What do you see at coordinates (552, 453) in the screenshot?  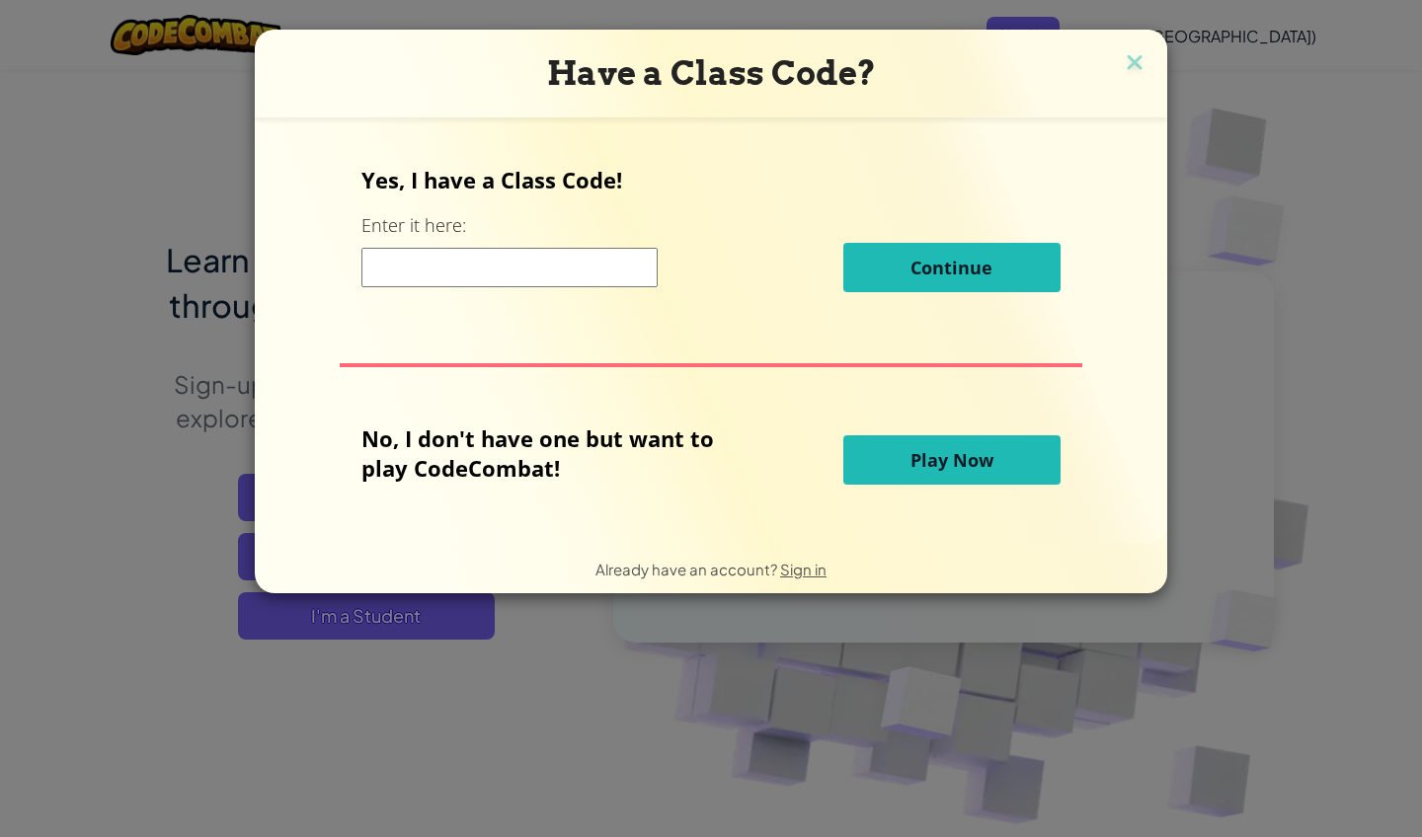 I see `p: No, I don't have one but want to play CodeCombat!` at bounding box center [552, 453].